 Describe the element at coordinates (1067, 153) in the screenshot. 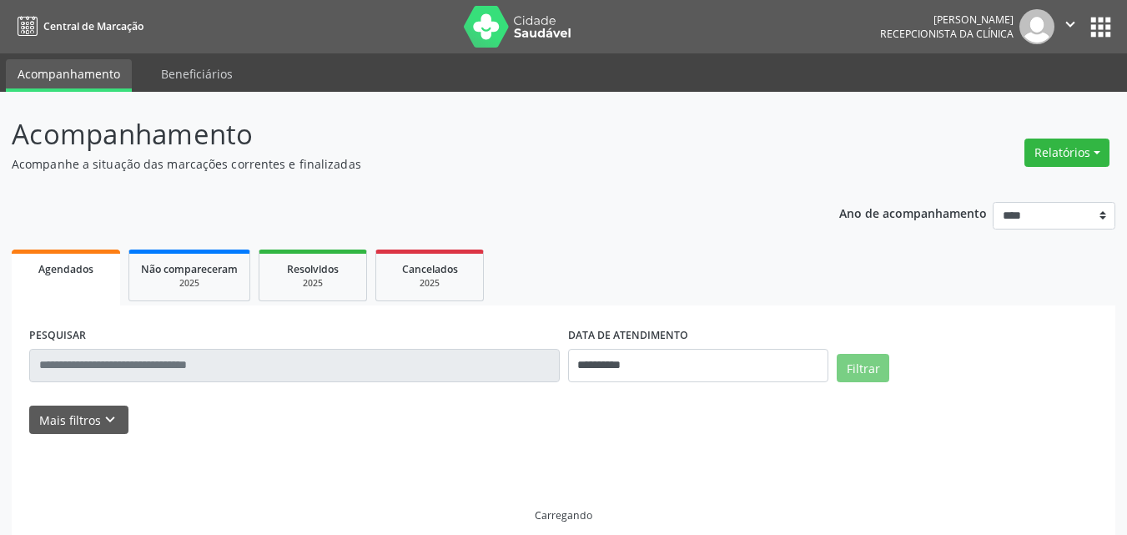

I see `button: Relatórios` at that location.